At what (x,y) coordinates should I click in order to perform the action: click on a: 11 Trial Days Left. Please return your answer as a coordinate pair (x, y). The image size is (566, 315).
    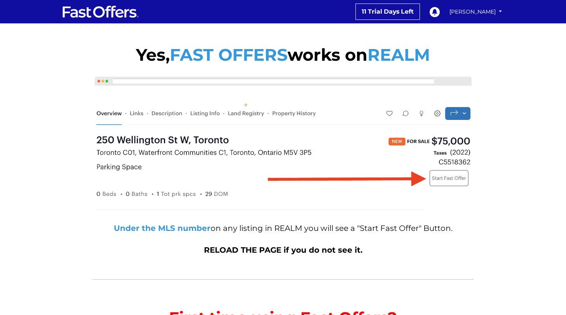
    Looking at the image, I should click on (388, 12).